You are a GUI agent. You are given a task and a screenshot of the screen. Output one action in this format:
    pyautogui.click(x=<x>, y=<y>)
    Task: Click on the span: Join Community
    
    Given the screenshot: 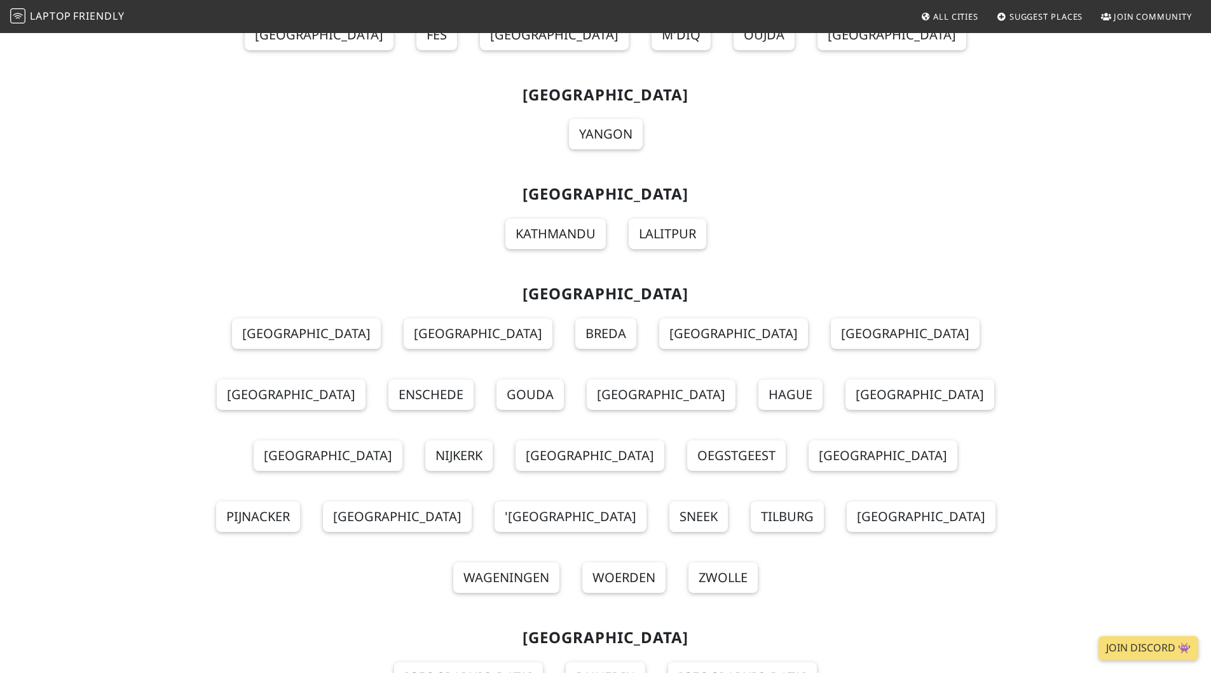 What is the action you would take?
    pyautogui.click(x=1152, y=17)
    